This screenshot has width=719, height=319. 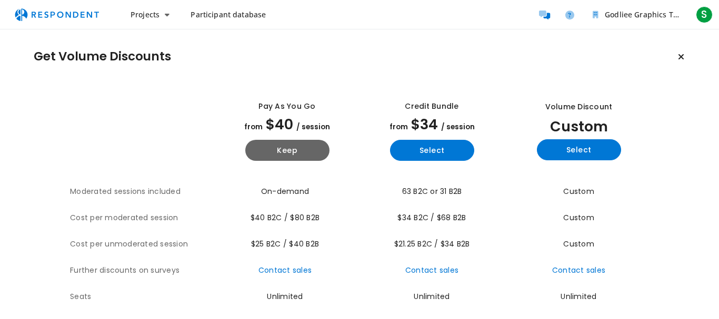 What do you see at coordinates (142, 218) in the screenshot?
I see `th: Cost per moderated session` at bounding box center [142, 218].